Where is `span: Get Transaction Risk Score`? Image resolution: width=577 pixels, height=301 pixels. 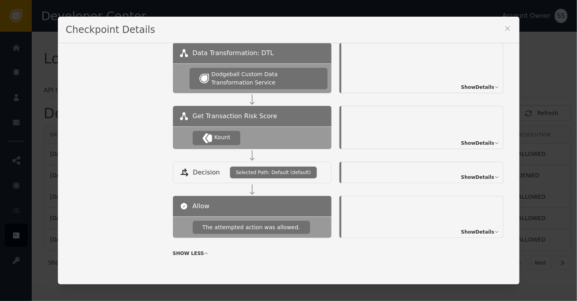
span: Get Transaction Risk Score is located at coordinates (235, 116).